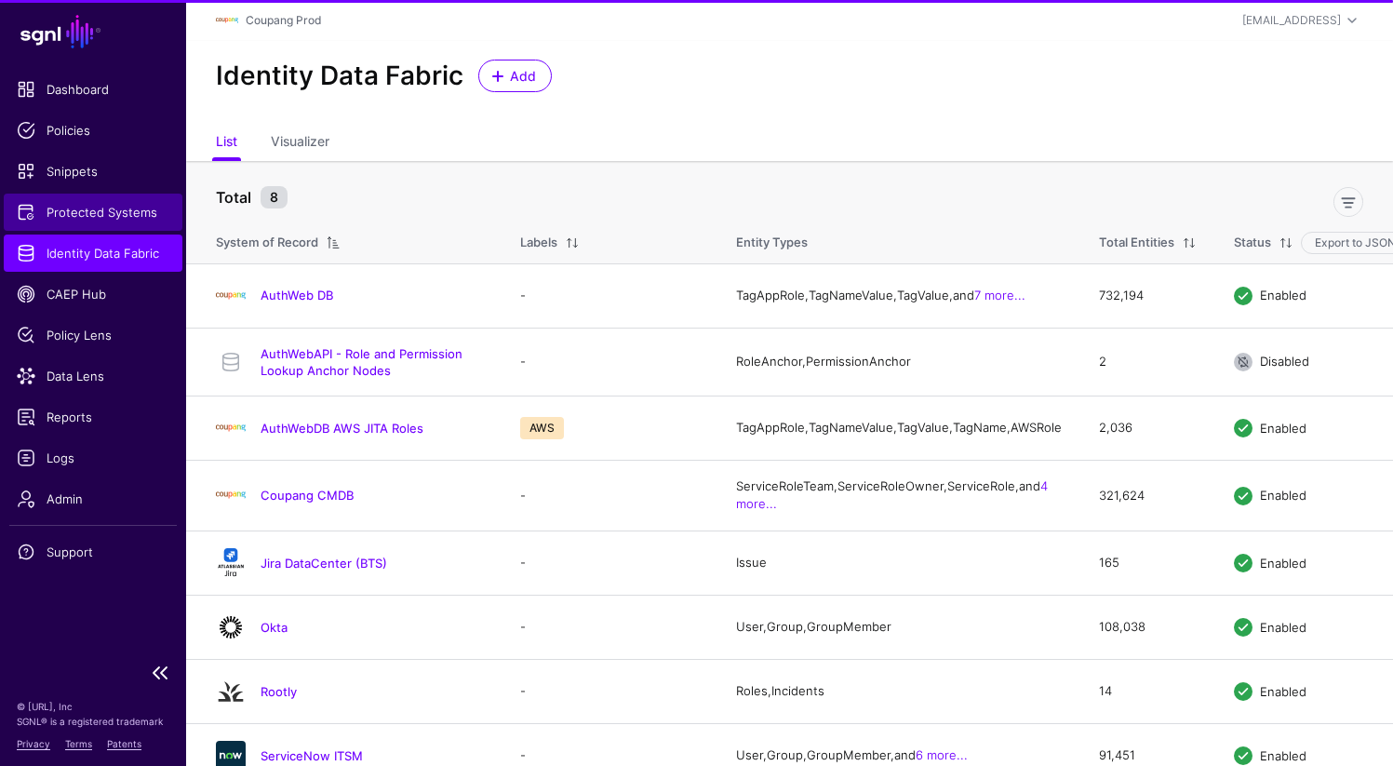 This screenshot has width=1393, height=766. What do you see at coordinates (93, 376) in the screenshot?
I see `a: Data Lens` at bounding box center [93, 376].